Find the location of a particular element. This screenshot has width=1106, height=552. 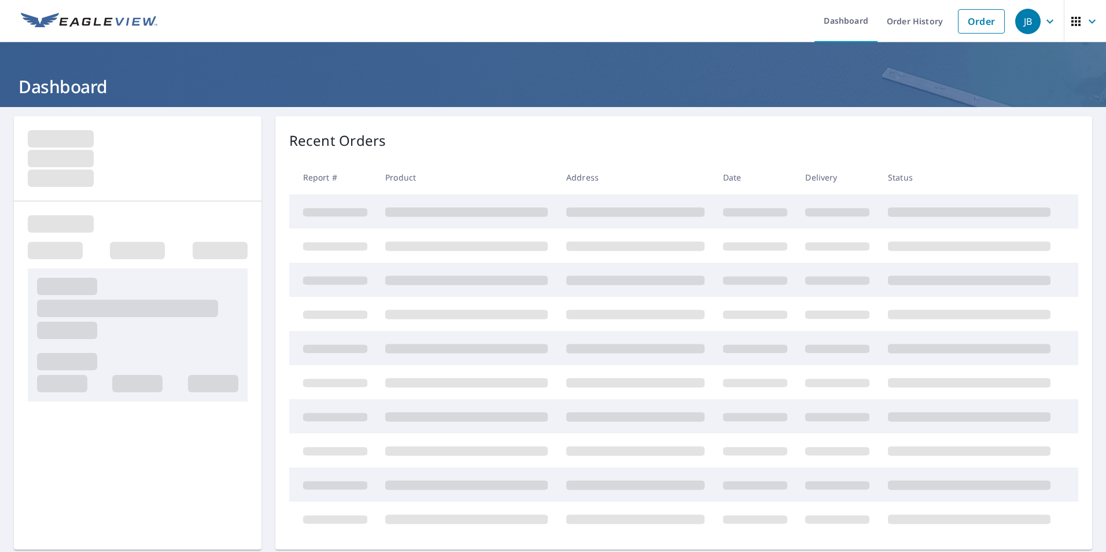

th: Delivery is located at coordinates (837, 177).